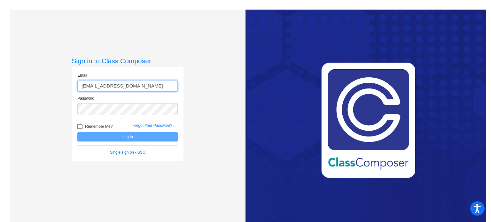 This screenshot has width=491, height=222. What do you see at coordinates (82, 75) in the screenshot?
I see `label: Email` at bounding box center [82, 75].